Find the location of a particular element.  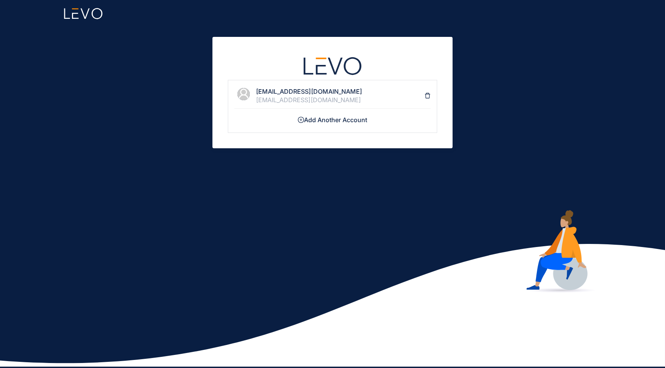

span: delete is located at coordinates (427, 96).